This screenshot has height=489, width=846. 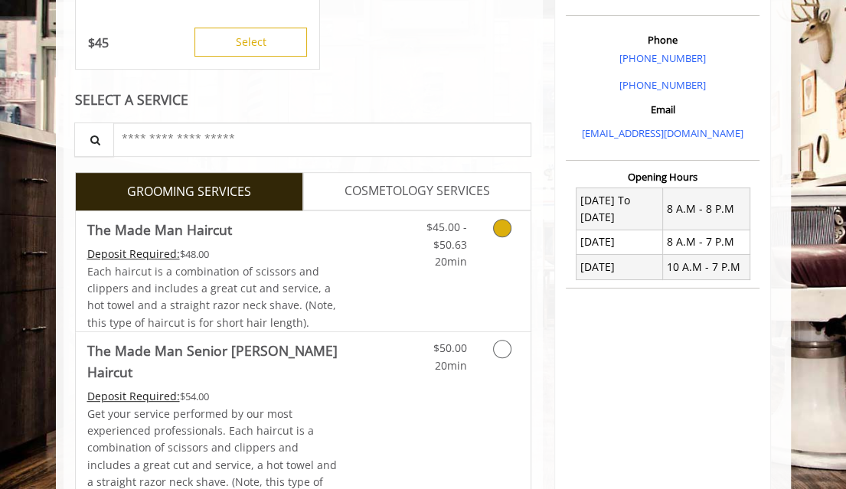 I want to click on h3: Email, so click(x=662, y=109).